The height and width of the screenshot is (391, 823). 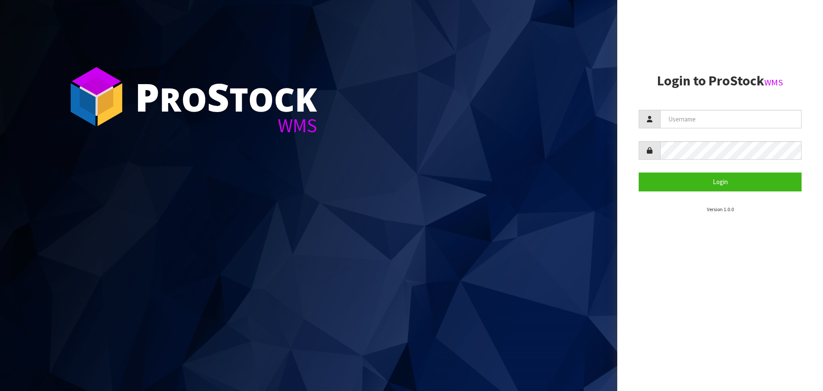 I want to click on small: WMS, so click(x=774, y=82).